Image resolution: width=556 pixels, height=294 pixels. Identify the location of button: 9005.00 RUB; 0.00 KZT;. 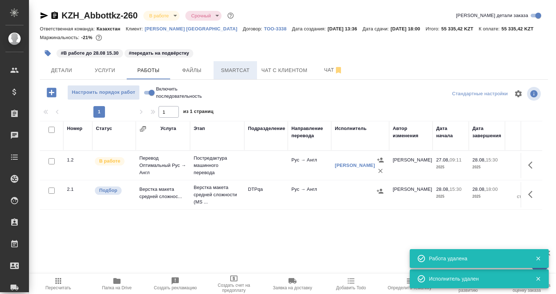
(99, 38).